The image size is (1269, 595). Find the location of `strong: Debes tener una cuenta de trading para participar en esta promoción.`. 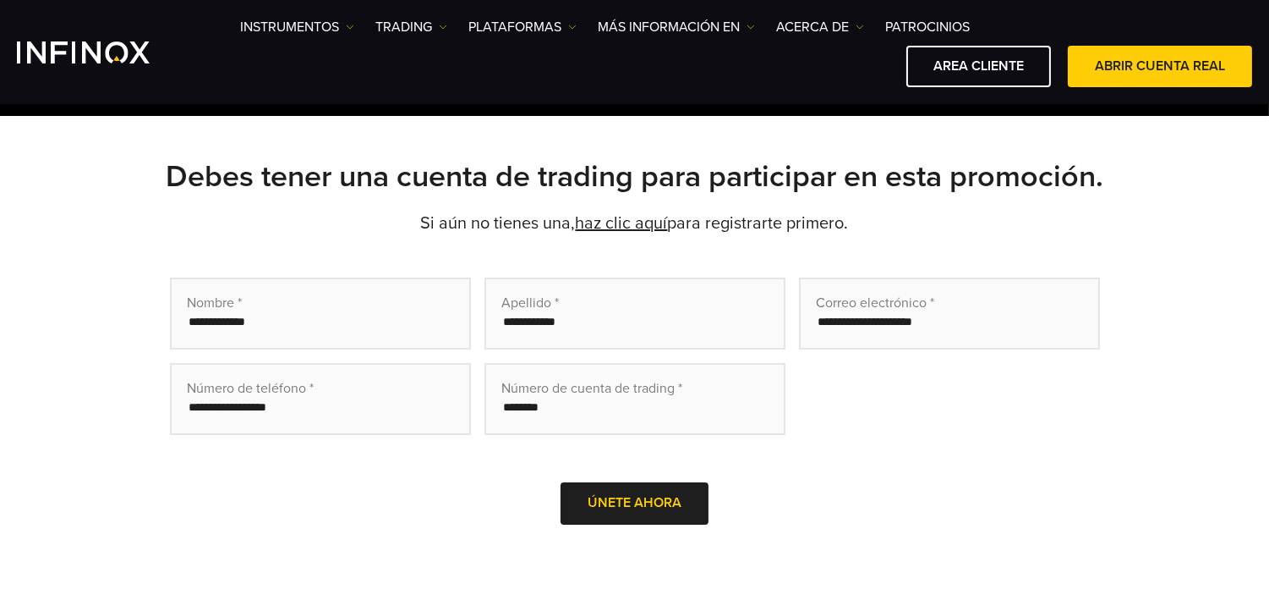

strong: Debes tener una cuenta de trading para participar en esta promoción. is located at coordinates (634, 176).